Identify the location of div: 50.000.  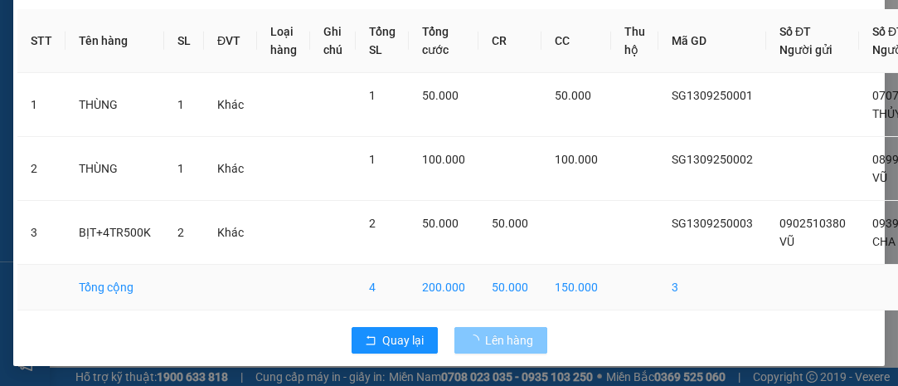
(80, 126).